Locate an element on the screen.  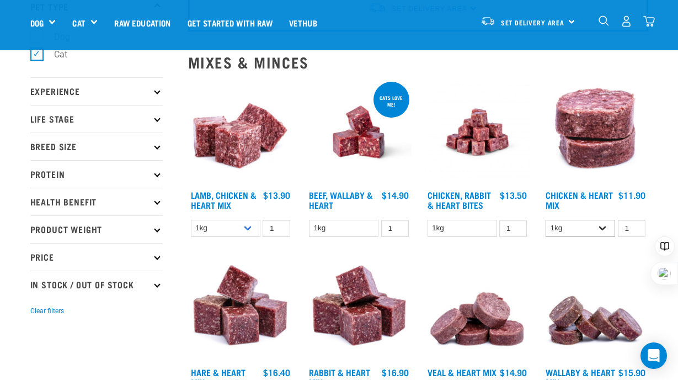
div: Open Intercom Messenger is located at coordinates (654, 355).